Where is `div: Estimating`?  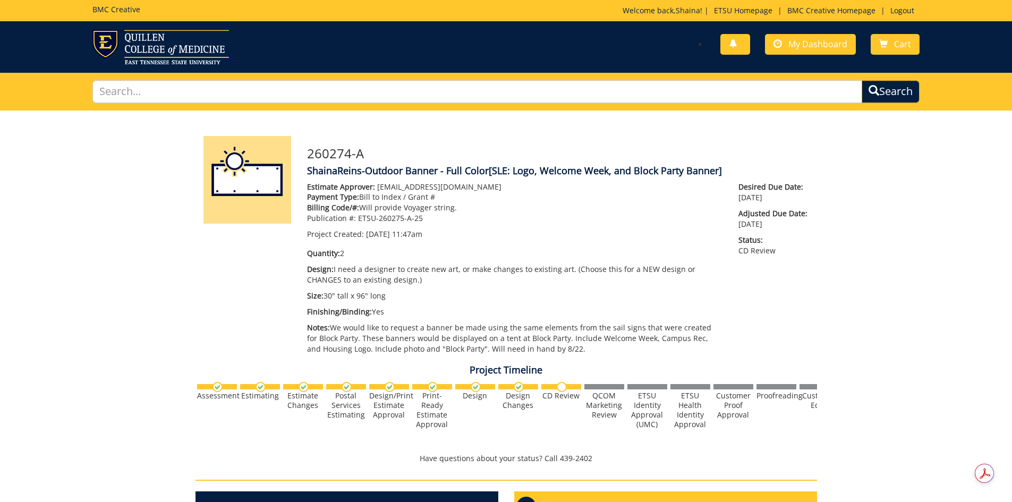
div: Estimating is located at coordinates (260, 396).